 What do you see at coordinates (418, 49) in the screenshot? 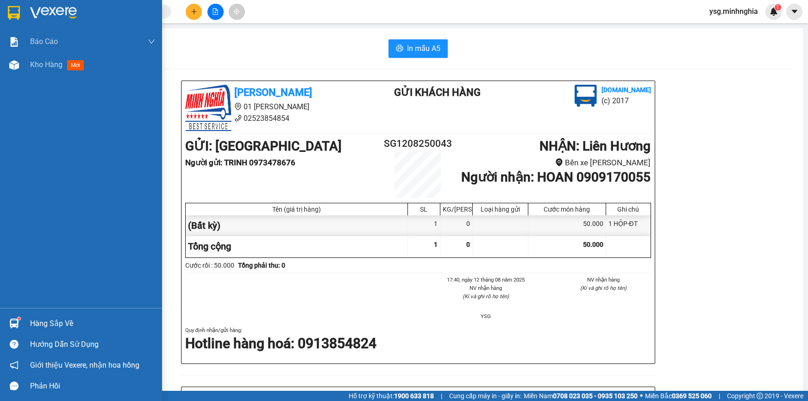
I see `button: printerIn mẫu A5` at bounding box center [418, 49].